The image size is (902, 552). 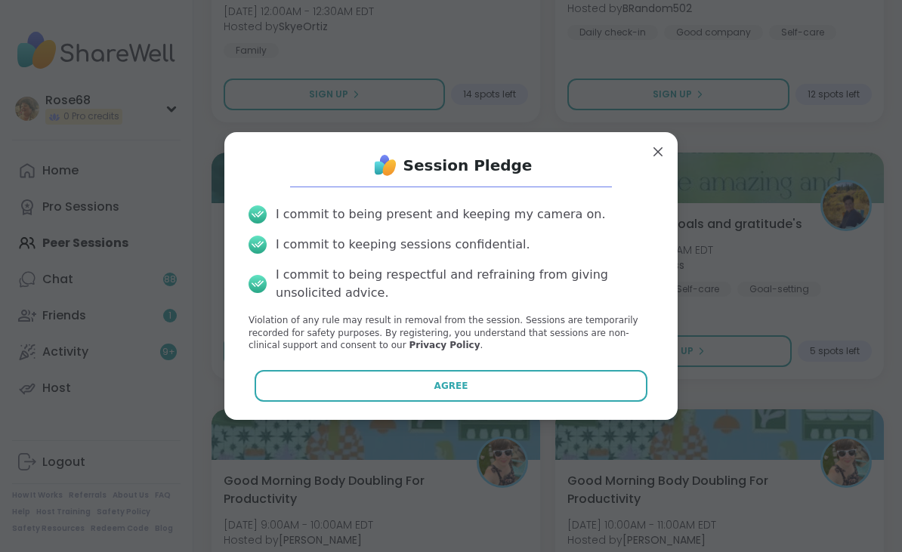 I want to click on p: Violation of any rule may result in removal from the session. Sessions are temporarily recorded f..., so click(x=451, y=333).